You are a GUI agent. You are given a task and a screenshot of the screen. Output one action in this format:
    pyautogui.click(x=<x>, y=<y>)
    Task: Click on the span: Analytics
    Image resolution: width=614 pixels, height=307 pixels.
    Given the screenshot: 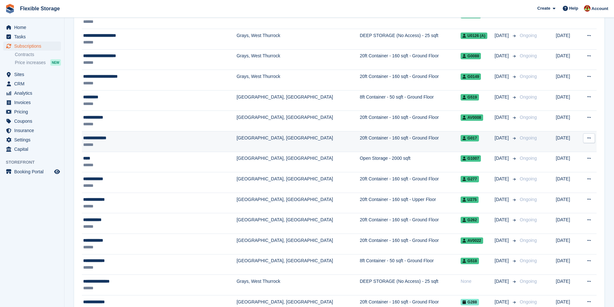 What is the action you would take?
    pyautogui.click(x=34, y=93)
    